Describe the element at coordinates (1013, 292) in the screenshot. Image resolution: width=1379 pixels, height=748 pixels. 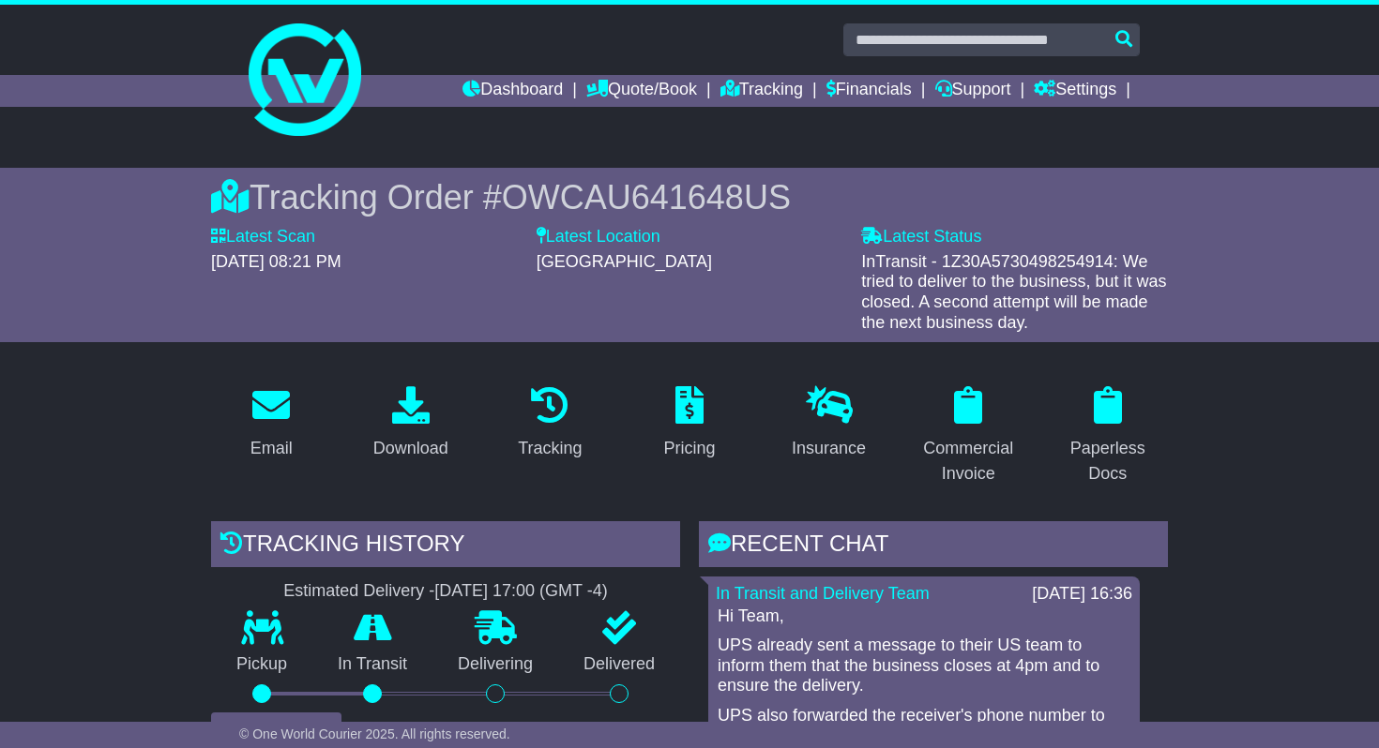
I see `span: InTransit - 1Z30A5730498254914: We tried to deliver to the business, but it was closed. A second ...` at that location.